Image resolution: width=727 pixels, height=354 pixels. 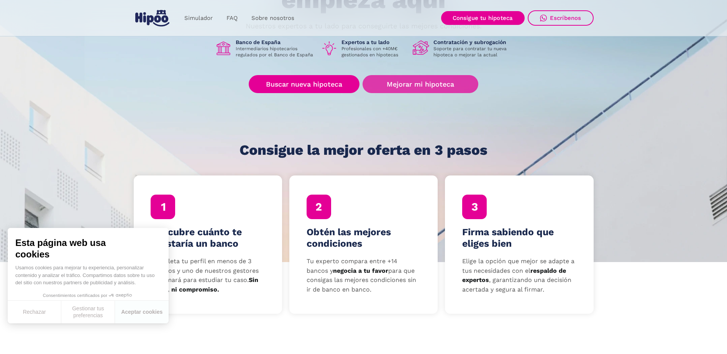 What do you see at coordinates (473, 42) in the screenshot?
I see `h1: Contratación y subrogación` at bounding box center [473, 42].